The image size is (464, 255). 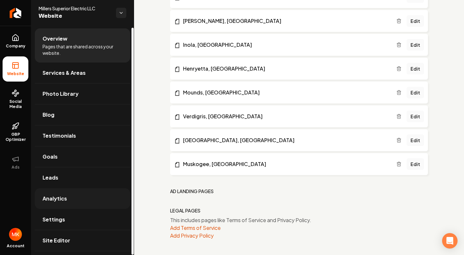 What do you see at coordinates (15, 132) in the screenshot?
I see `a: GBP Optimizer` at bounding box center [15, 132].